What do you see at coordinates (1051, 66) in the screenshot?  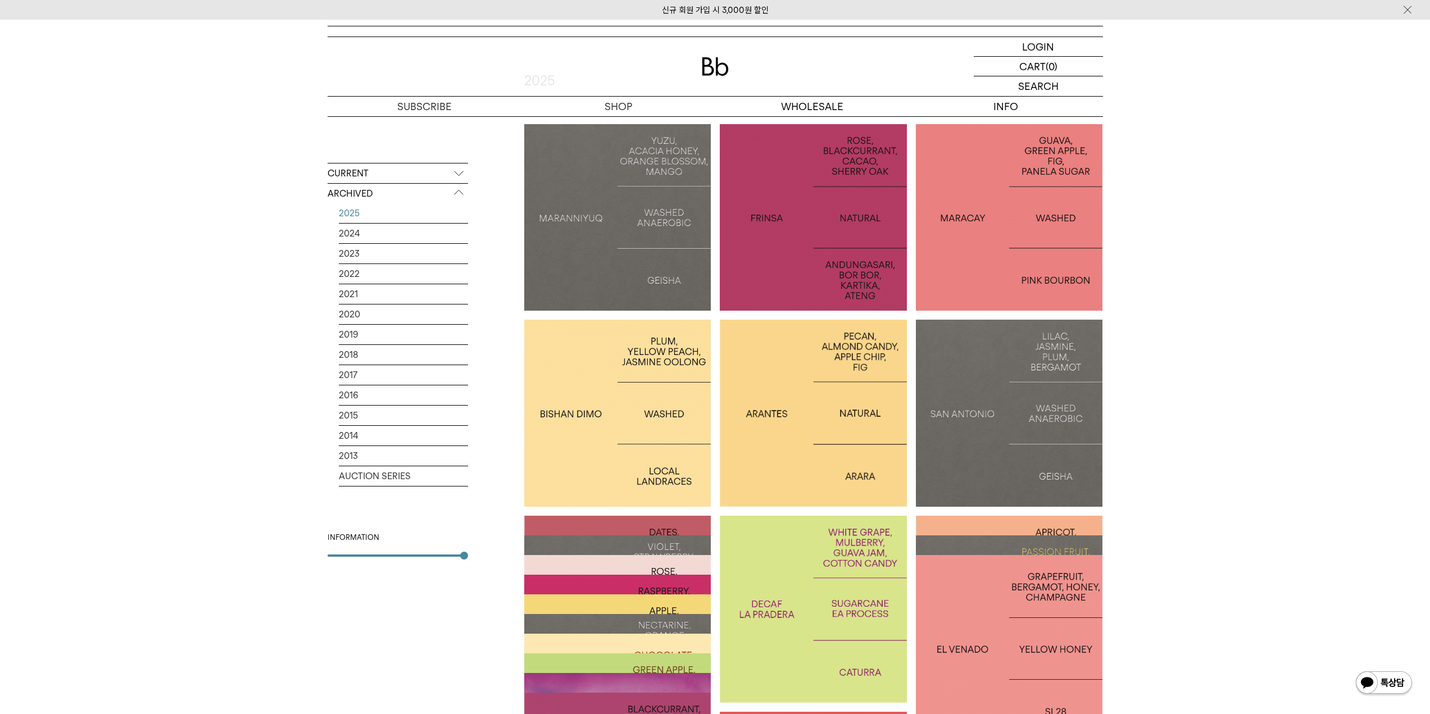 I see `p: (0)` at bounding box center [1051, 66].